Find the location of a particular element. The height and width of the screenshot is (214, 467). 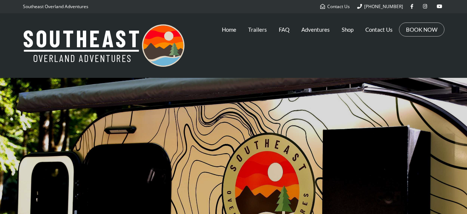

span: Contact Us is located at coordinates (338, 6).